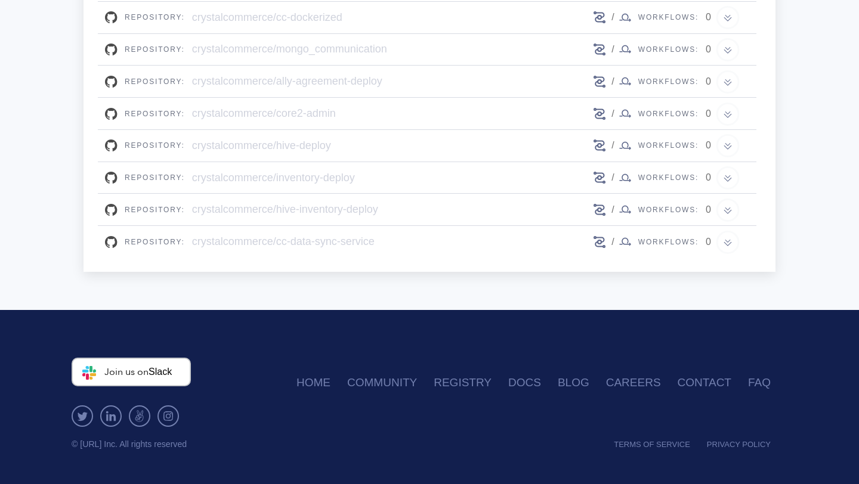  Describe the element at coordinates (390, 383) in the screenshot. I see `a: Community` at that location.